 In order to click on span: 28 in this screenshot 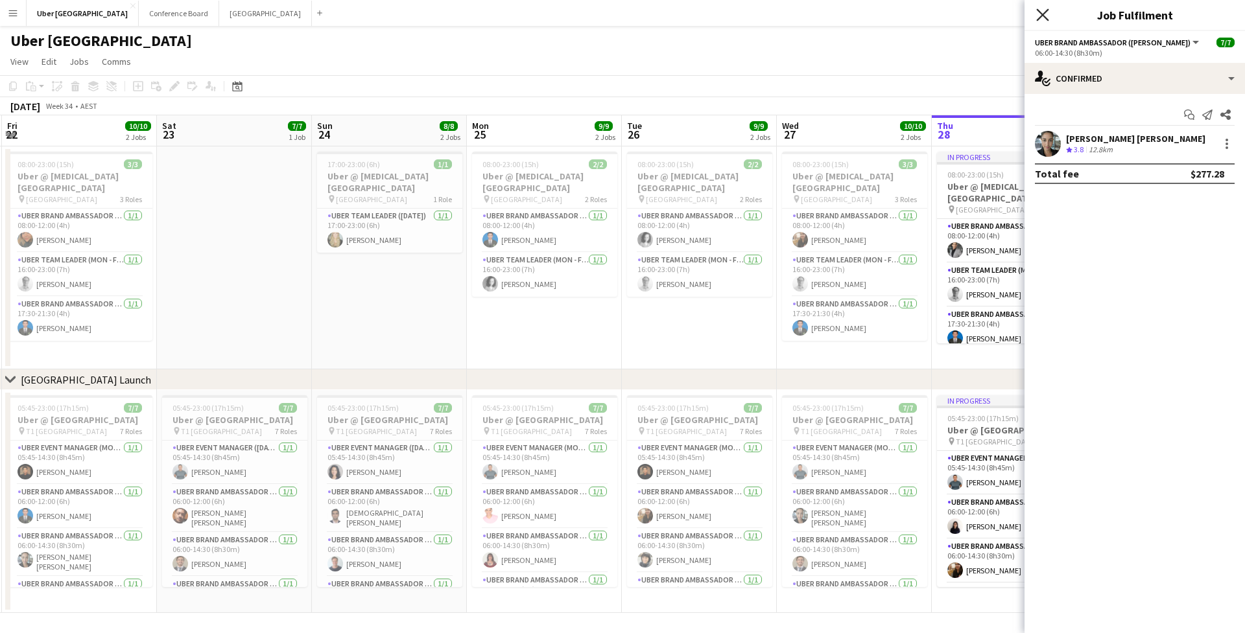, I will do `click(944, 134)`.